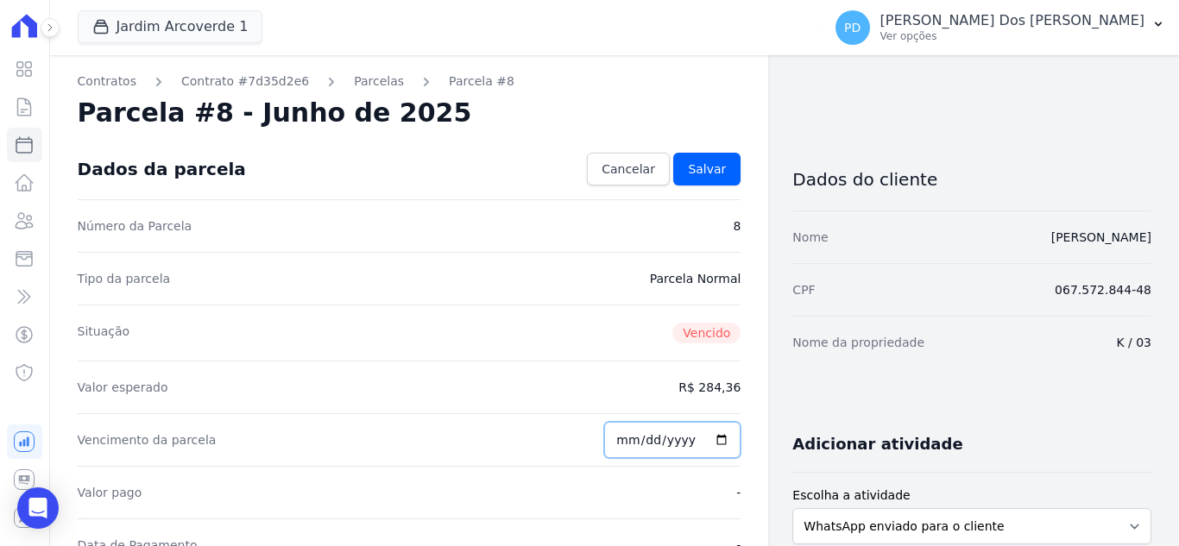 The image size is (1179, 546). Describe the element at coordinates (123, 388) in the screenshot. I see `dt: Valor esperado` at that location.